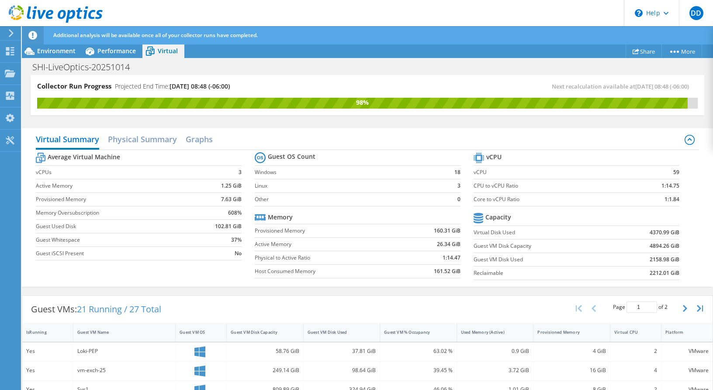 This screenshot has height=390, width=713. What do you see at coordinates (641, 307) in the screenshot?
I see `input: jump to page` at bounding box center [641, 307].